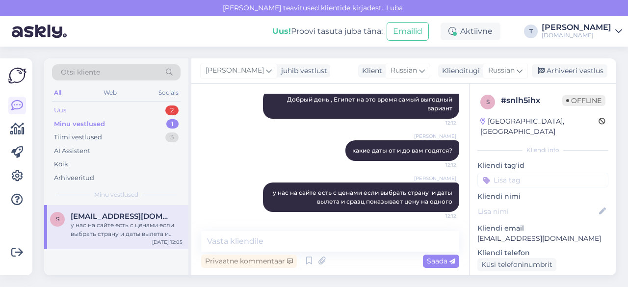  What do you see at coordinates (531, 31) in the screenshot?
I see `div: T` at bounding box center [531, 31].